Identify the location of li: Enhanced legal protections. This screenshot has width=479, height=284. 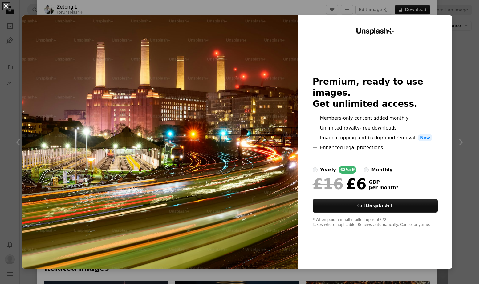
(375, 148).